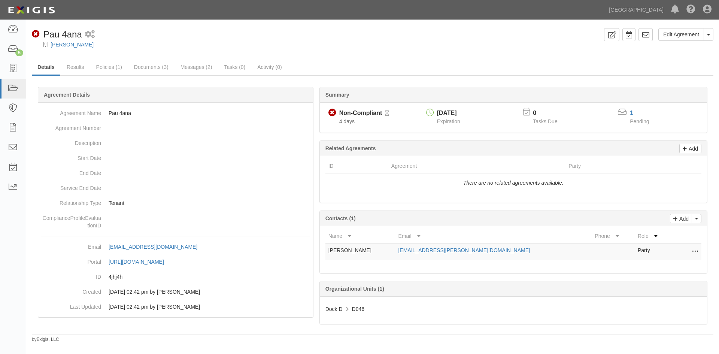  I want to click on dd: 4jhj4h, so click(176, 277).